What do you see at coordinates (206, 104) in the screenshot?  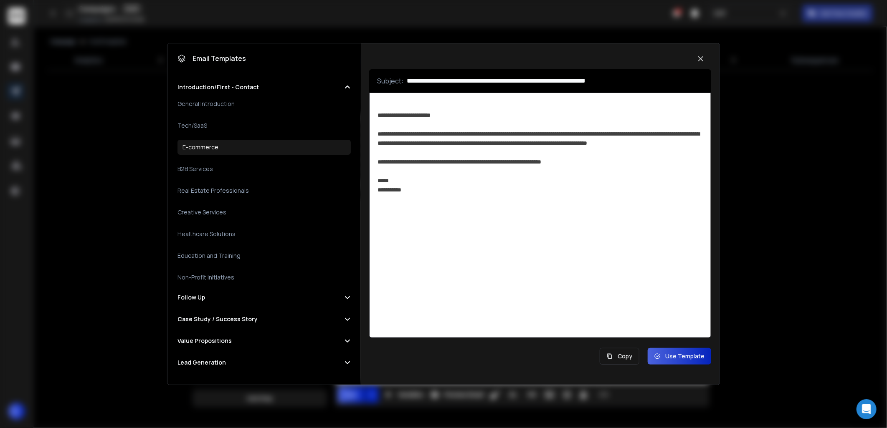 I see `h3: General Introduction` at bounding box center [206, 104].